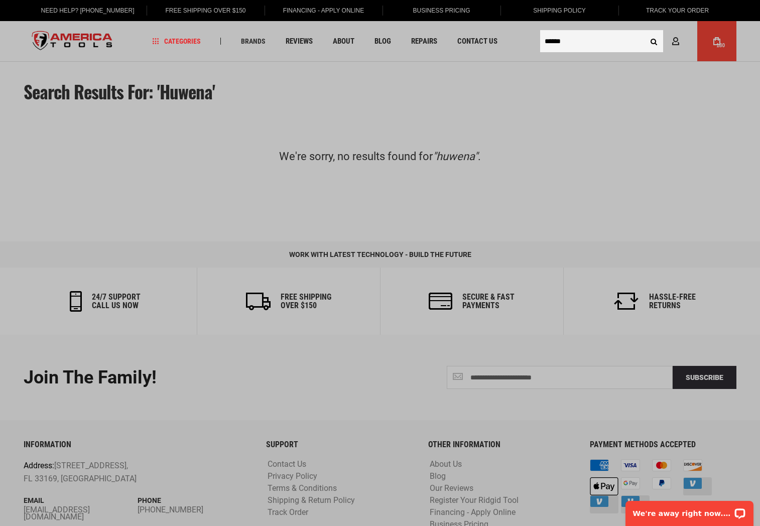  I want to click on p: We're away right now. Please check back later!, so click(64, 19).